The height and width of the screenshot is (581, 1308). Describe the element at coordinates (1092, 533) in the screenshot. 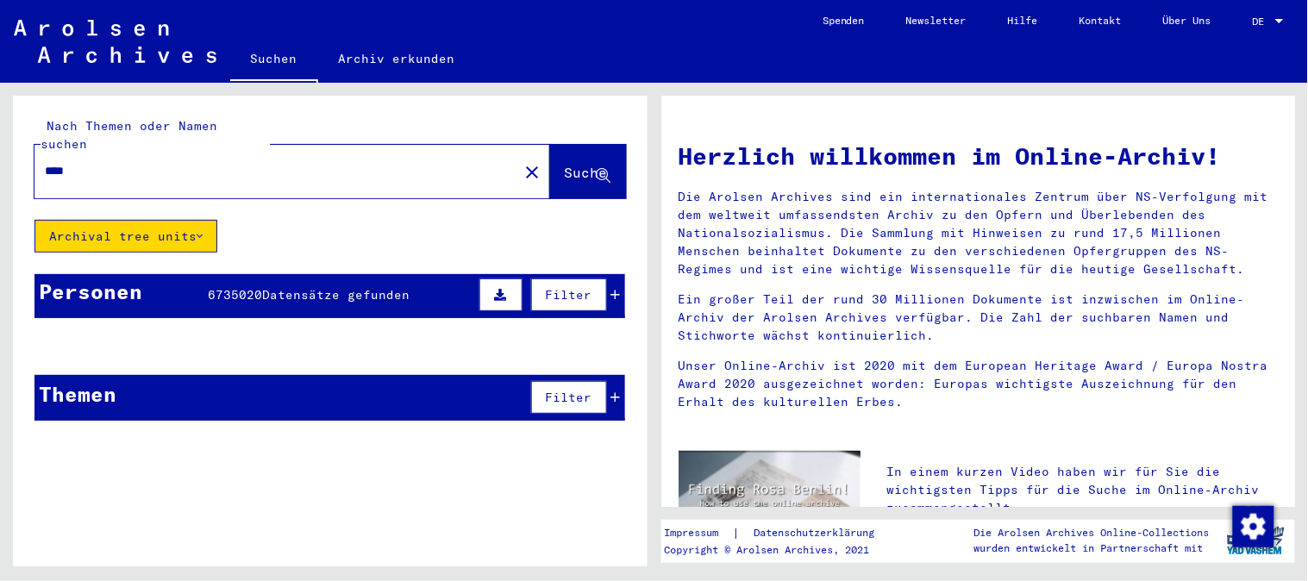

I see `p: Die Arolsen Archives Online-Collections` at that location.